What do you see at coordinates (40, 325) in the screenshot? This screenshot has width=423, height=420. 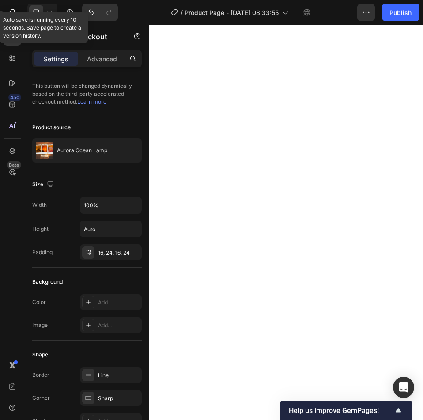 I see `div: Image` at bounding box center [40, 325].